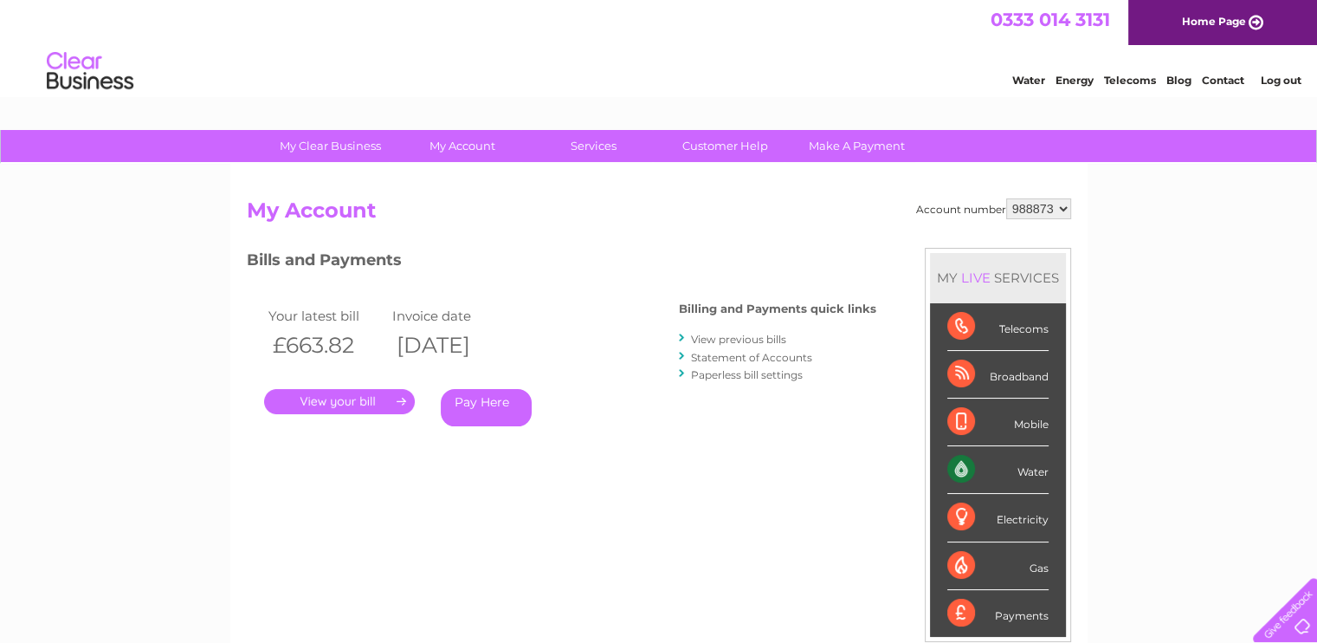 The height and width of the screenshot is (643, 1317). Describe the element at coordinates (659, 215) in the screenshot. I see `h2: My Account` at that location.